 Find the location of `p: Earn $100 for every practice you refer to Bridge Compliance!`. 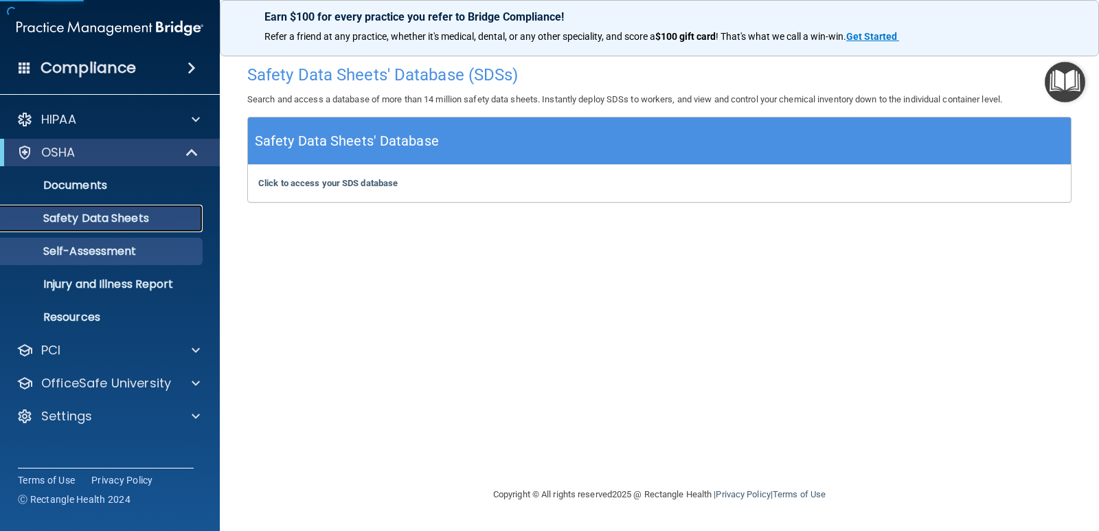

p: Earn $100 for every practice you refer to Bridge Compliance! is located at coordinates (659, 16).